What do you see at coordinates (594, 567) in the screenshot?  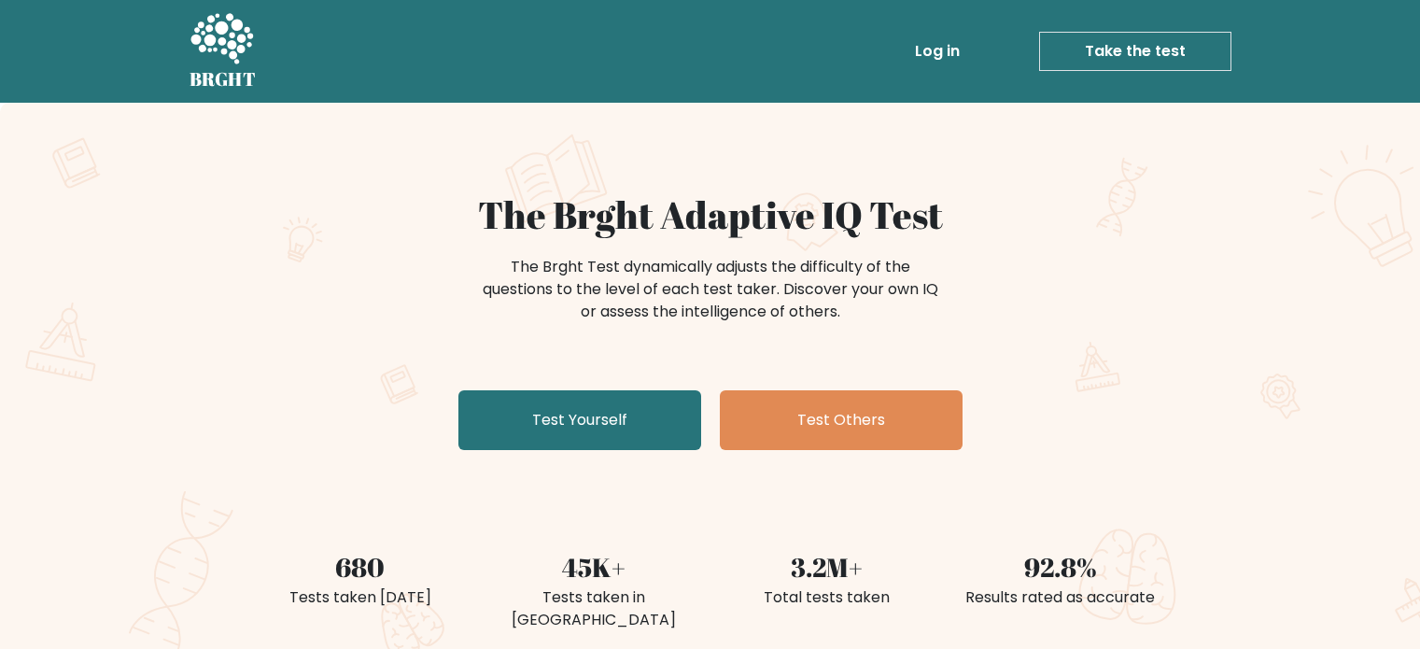 I see `div: 45K+` at bounding box center [594, 567].